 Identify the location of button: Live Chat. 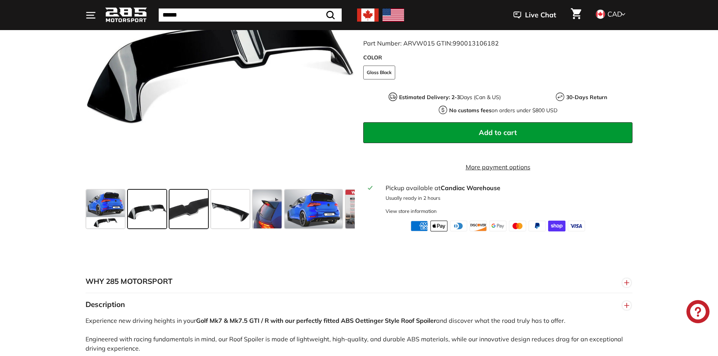
(535, 15).